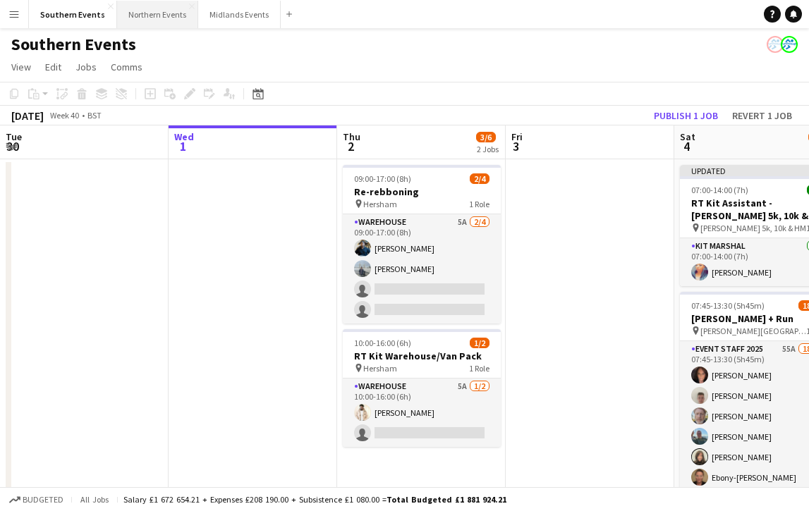  I want to click on span: 3, so click(515, 146).